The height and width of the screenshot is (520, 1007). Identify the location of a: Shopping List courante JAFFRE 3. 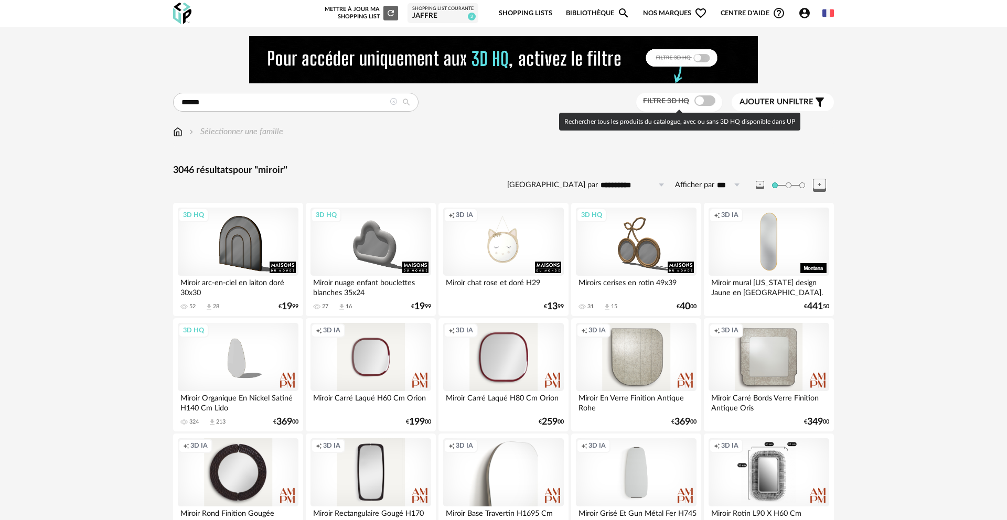
(443, 13).